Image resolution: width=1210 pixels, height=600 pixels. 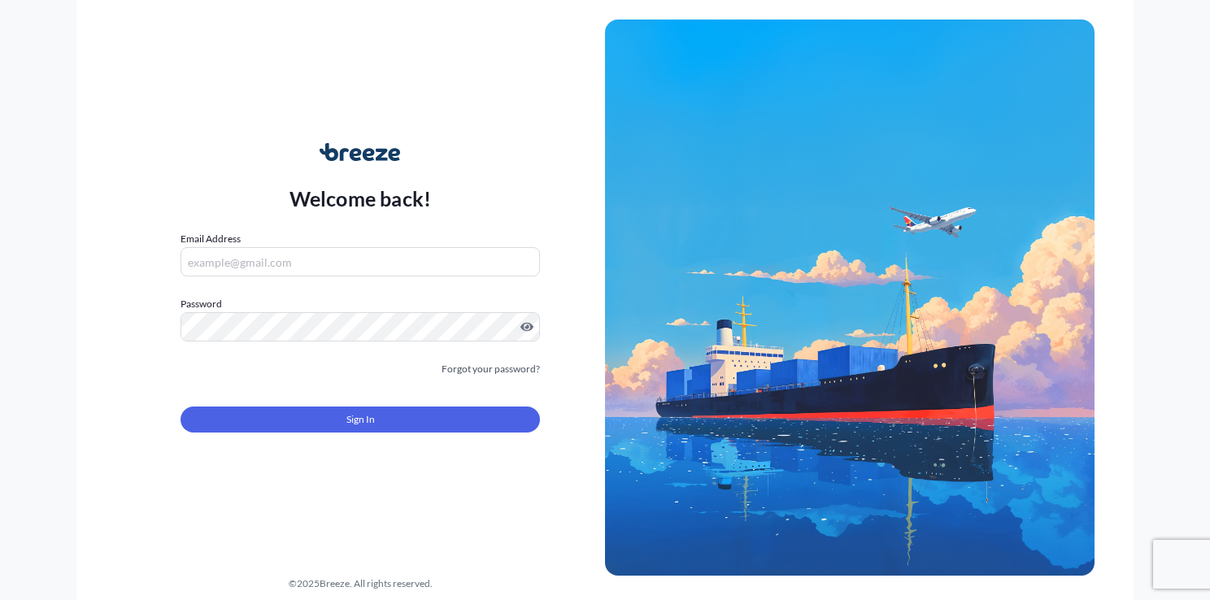 I want to click on label: Password, so click(x=360, y=304).